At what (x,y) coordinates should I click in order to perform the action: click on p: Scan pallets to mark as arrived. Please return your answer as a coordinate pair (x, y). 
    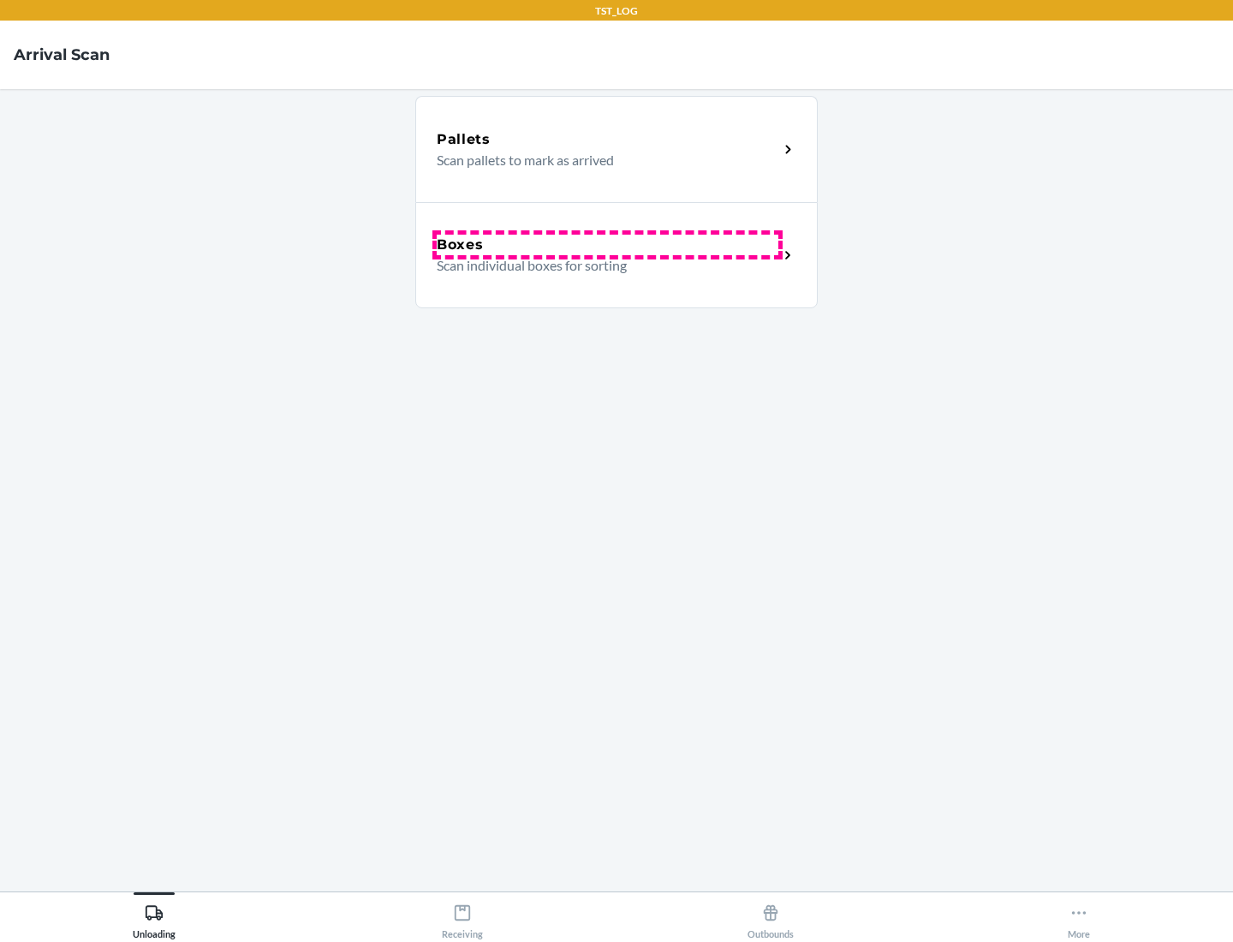
    Looking at the image, I should click on (600, 160).